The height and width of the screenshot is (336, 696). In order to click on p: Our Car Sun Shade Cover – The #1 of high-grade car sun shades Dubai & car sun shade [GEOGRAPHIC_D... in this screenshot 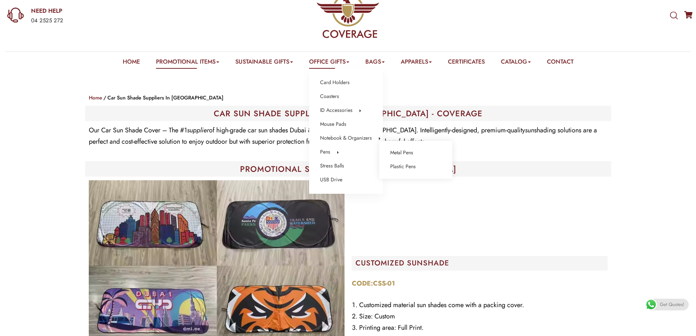, I will do `click(348, 136)`.